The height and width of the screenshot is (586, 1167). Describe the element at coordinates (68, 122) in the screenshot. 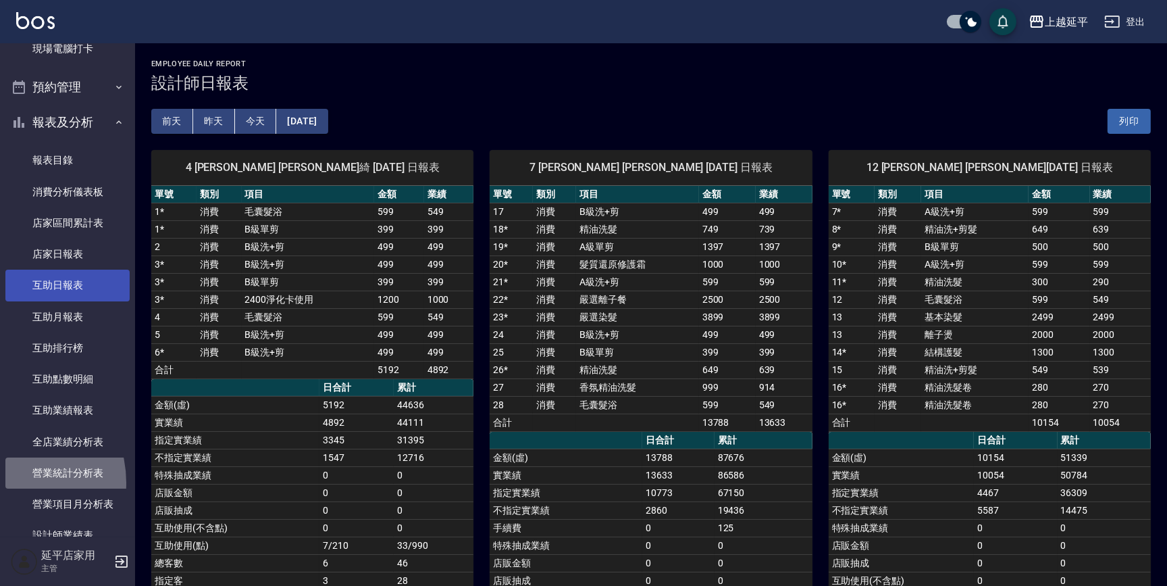

I see `button: 報表及分析` at that location.